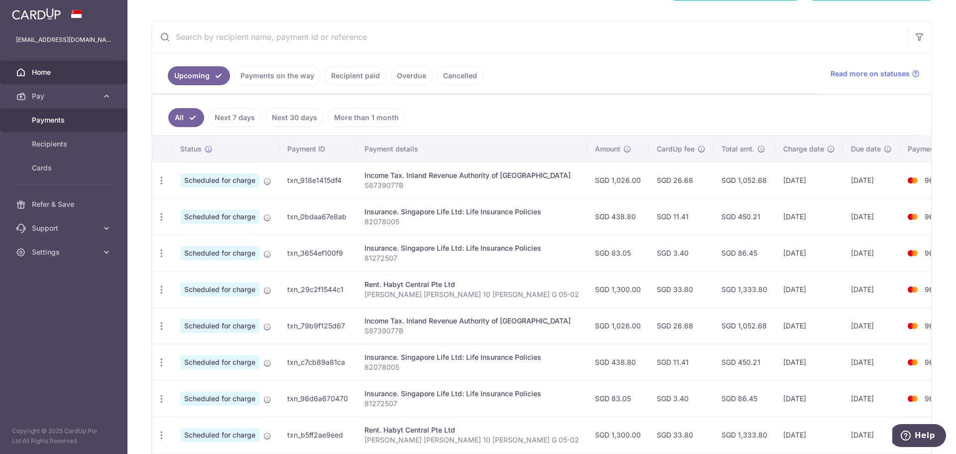 This screenshot has height=454, width=956. I want to click on td: txn_79b9f125d67, so click(318, 325).